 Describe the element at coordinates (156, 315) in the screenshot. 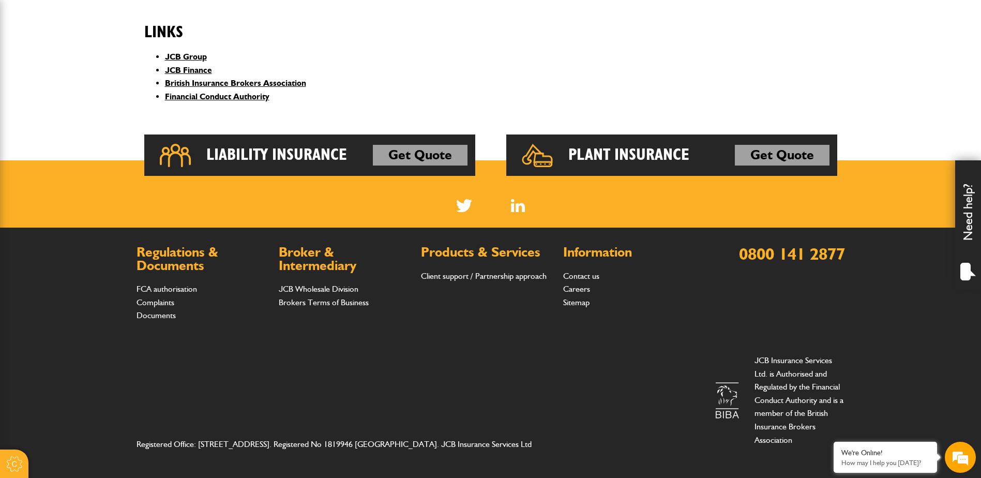

I see `a: Documents` at that location.